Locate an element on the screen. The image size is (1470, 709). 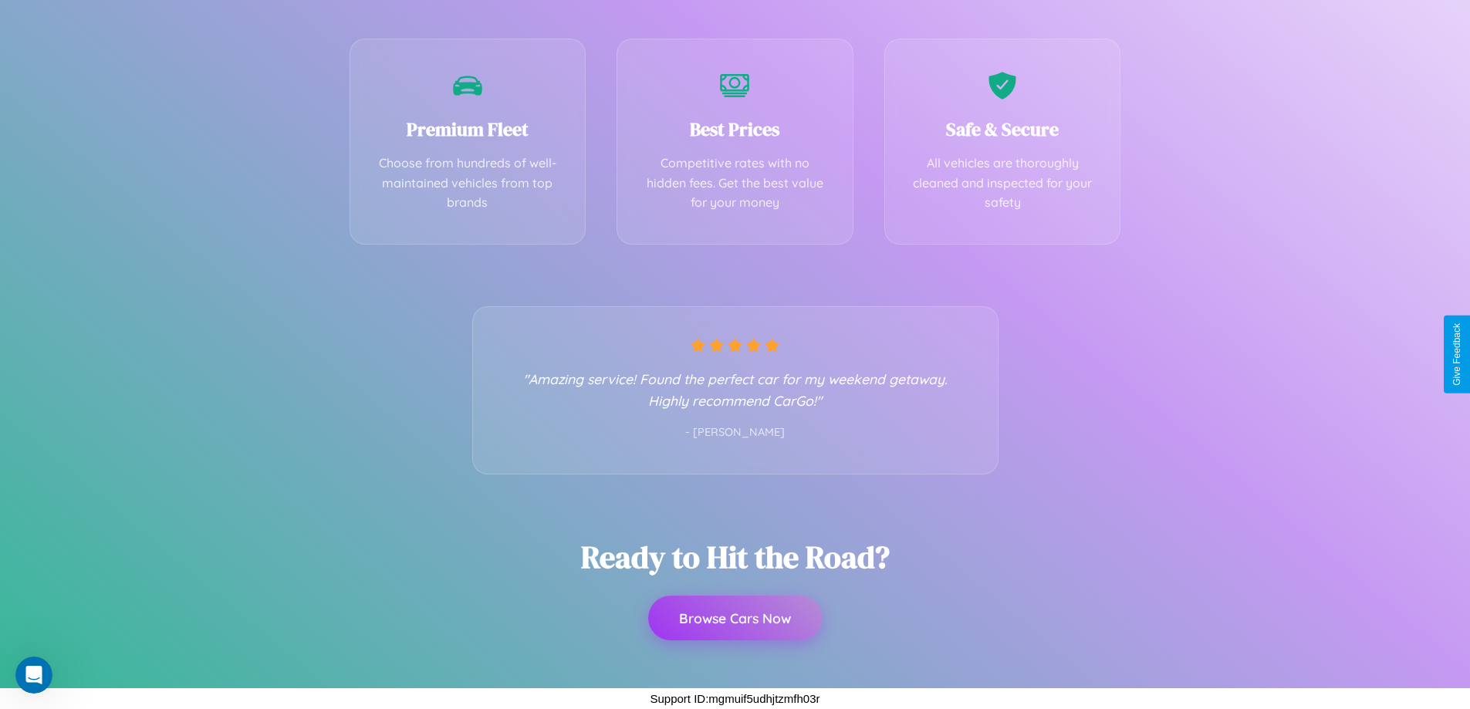
h2: Ready to Hit the Road? is located at coordinates (735, 557).